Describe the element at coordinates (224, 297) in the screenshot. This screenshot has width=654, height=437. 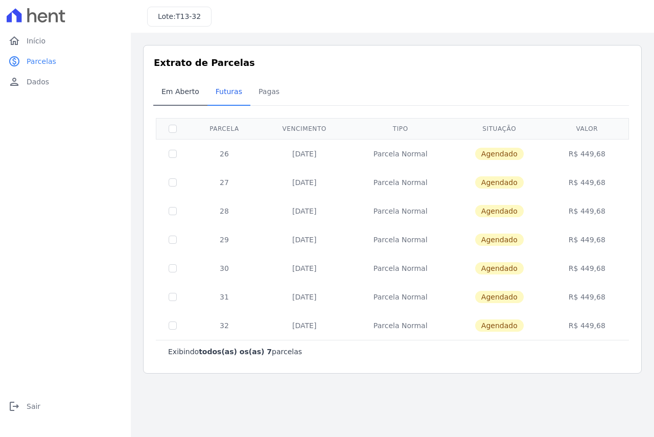
I see `td: 31` at that location.